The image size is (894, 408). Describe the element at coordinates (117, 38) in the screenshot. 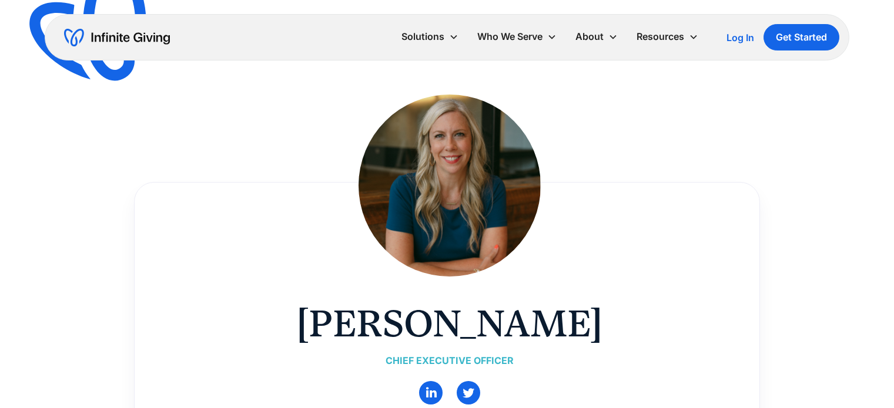

I see `a: home` at that location.